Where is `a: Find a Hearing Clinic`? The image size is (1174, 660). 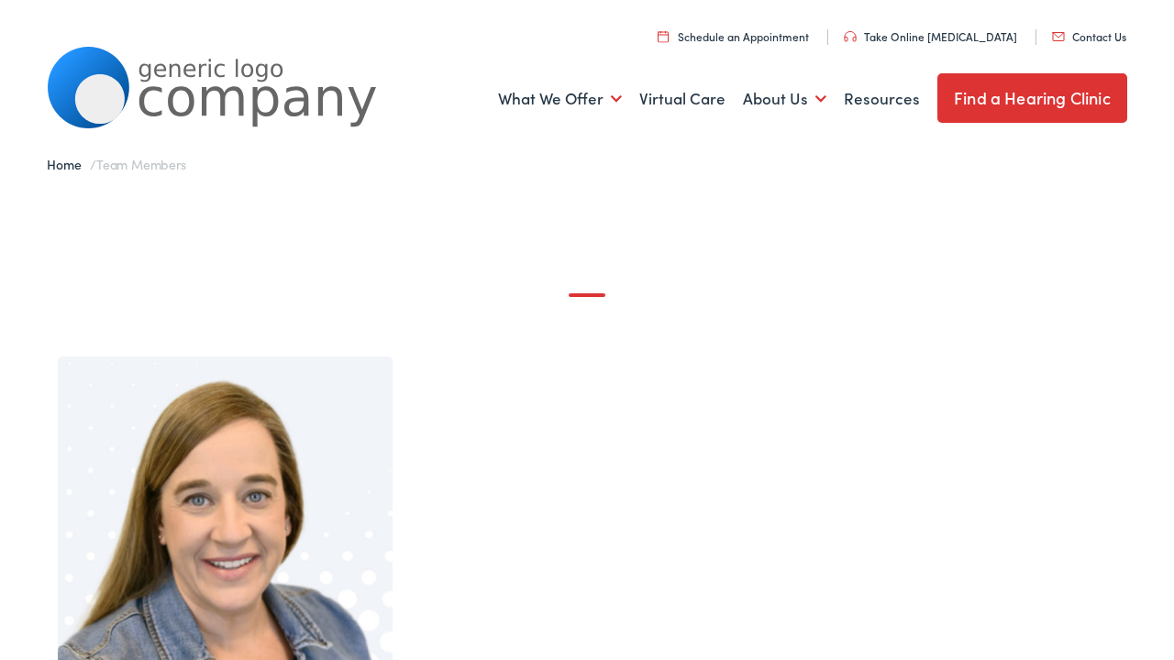 a: Find a Hearing Clinic is located at coordinates (1031, 98).